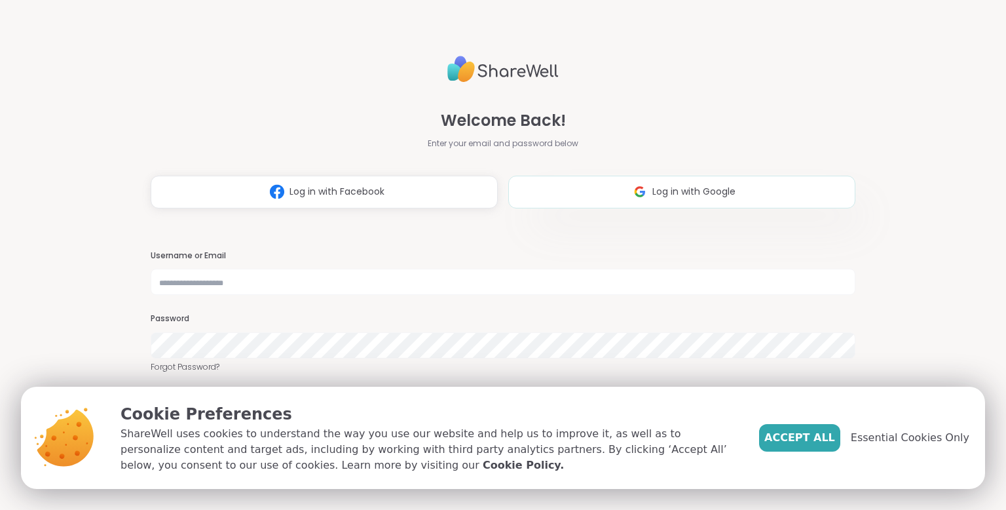 The width and height of the screenshot is (1006, 510). I want to click on span: Log in with Facebook, so click(337, 191).